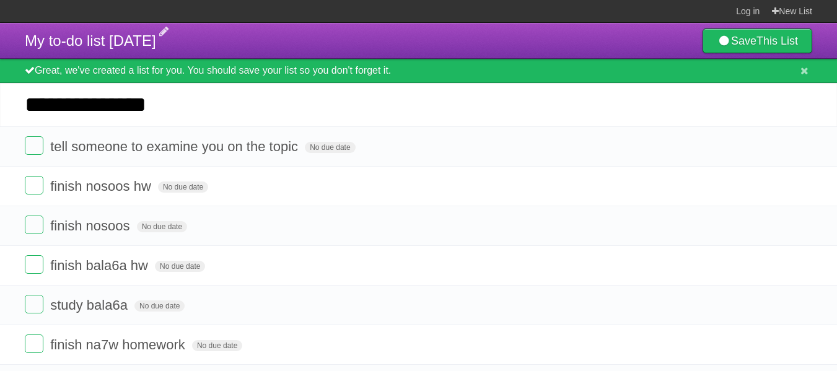 This screenshot has height=371, width=837. I want to click on span: tell someone to examine you on the topic, so click(175, 146).